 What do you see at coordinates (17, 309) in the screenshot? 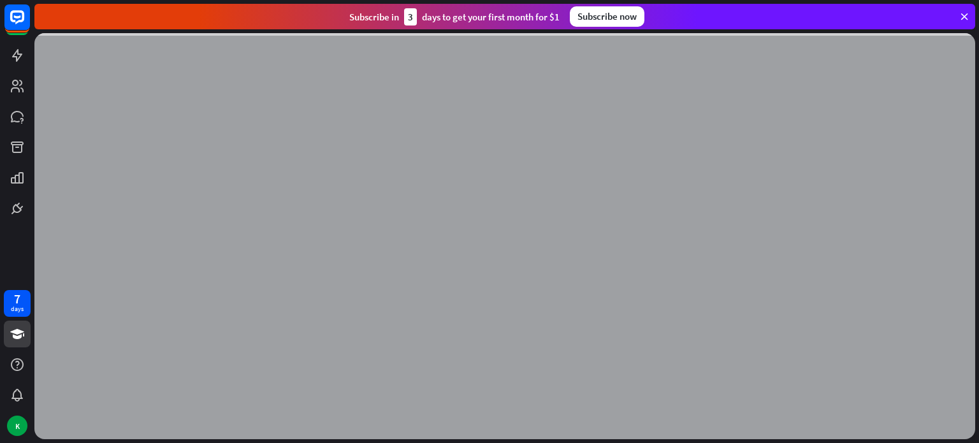
I see `div: days` at bounding box center [17, 309].